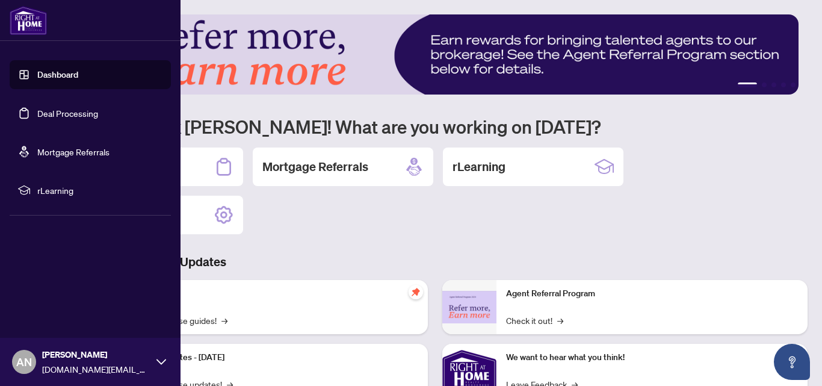 The image size is (822, 386). What do you see at coordinates (272, 294) in the screenshot?
I see `p: Self-Help` at bounding box center [272, 294].